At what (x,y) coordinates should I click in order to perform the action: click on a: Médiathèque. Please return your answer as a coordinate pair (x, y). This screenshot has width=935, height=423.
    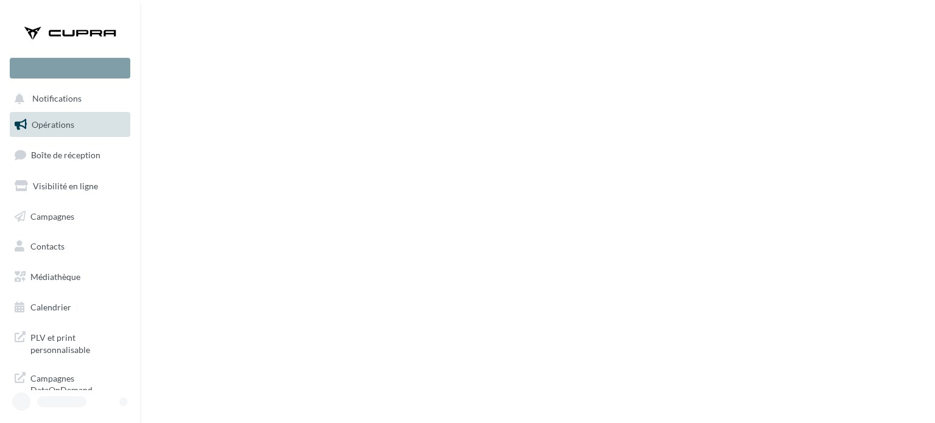
    Looking at the image, I should click on (70, 277).